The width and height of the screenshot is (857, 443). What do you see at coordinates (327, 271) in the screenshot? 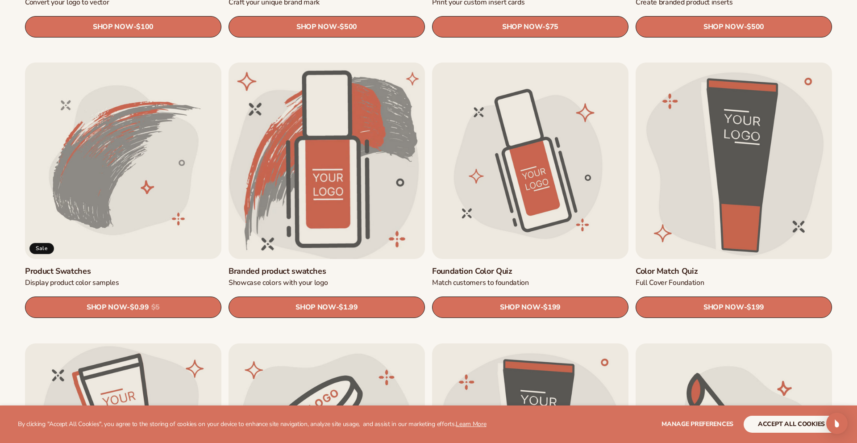
I see `a: Branded product swatches` at bounding box center [327, 271].